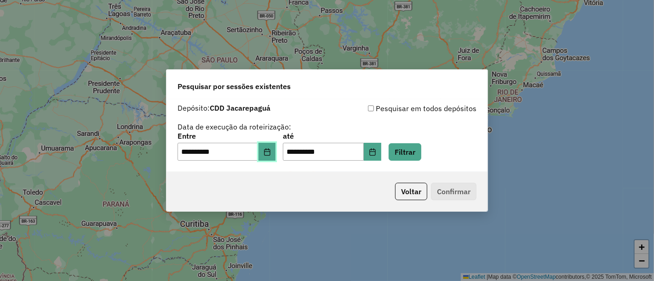 The height and width of the screenshot is (281, 654). Describe the element at coordinates (240, 108) in the screenshot. I see `strong: CDD Jacarepaguá` at that location.